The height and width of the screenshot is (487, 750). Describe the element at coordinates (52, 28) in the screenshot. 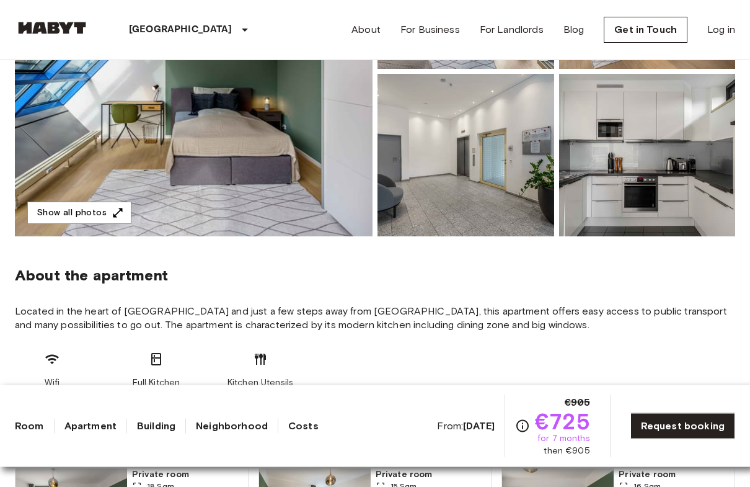

I see `img: Habyt` at that location.